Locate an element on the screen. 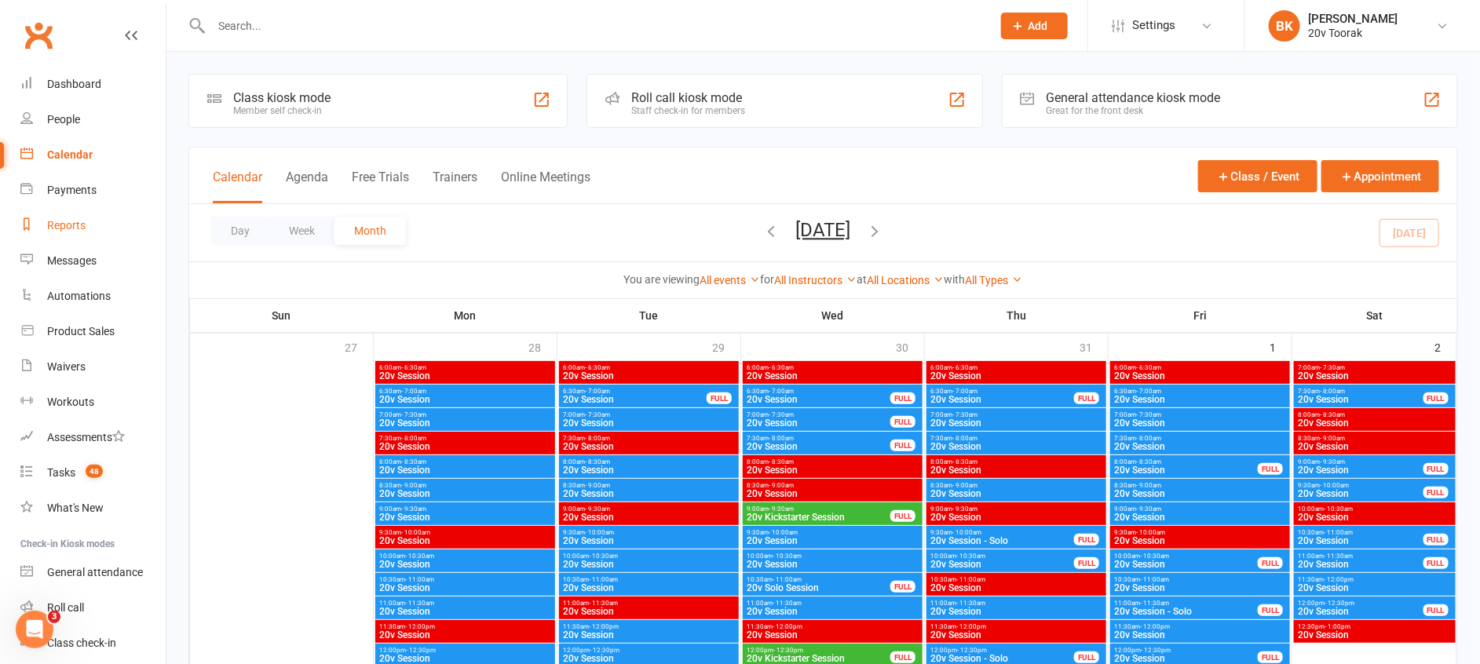 The image size is (1480, 664). a: Class kiosk mode is located at coordinates (93, 643).